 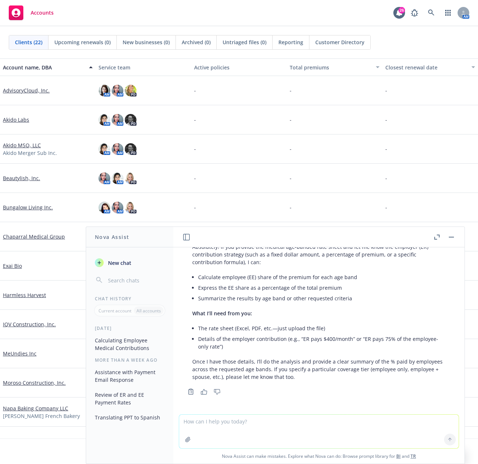 What do you see at coordinates (427, 67) in the screenshot?
I see `div: Closest renewal date` at bounding box center [427, 67].